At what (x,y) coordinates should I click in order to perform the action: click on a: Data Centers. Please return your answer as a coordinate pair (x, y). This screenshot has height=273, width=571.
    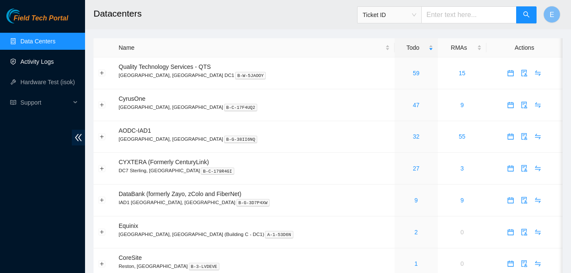
    Looking at the image, I should click on (38, 41).